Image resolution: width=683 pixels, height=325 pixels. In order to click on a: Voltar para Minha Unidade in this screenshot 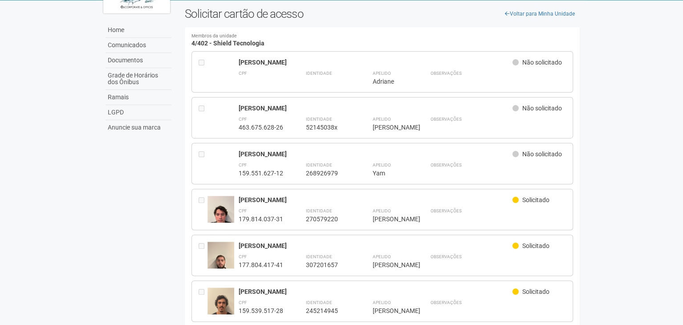, I will do `click(540, 14)`.